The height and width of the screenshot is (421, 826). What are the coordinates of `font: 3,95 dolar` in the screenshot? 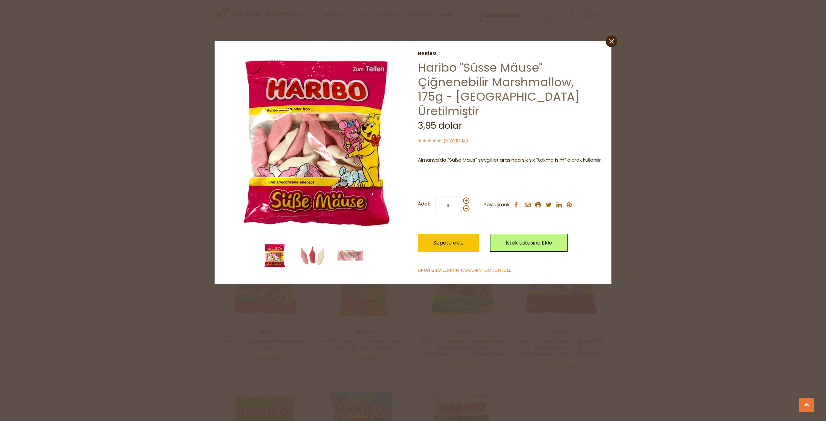 It's located at (440, 126).